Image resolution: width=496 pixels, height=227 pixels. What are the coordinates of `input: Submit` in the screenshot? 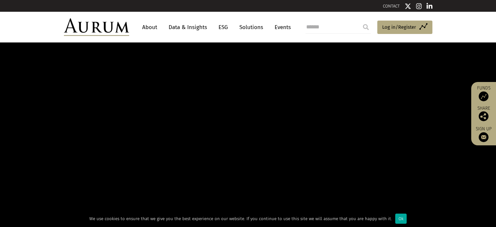 It's located at (366, 27).